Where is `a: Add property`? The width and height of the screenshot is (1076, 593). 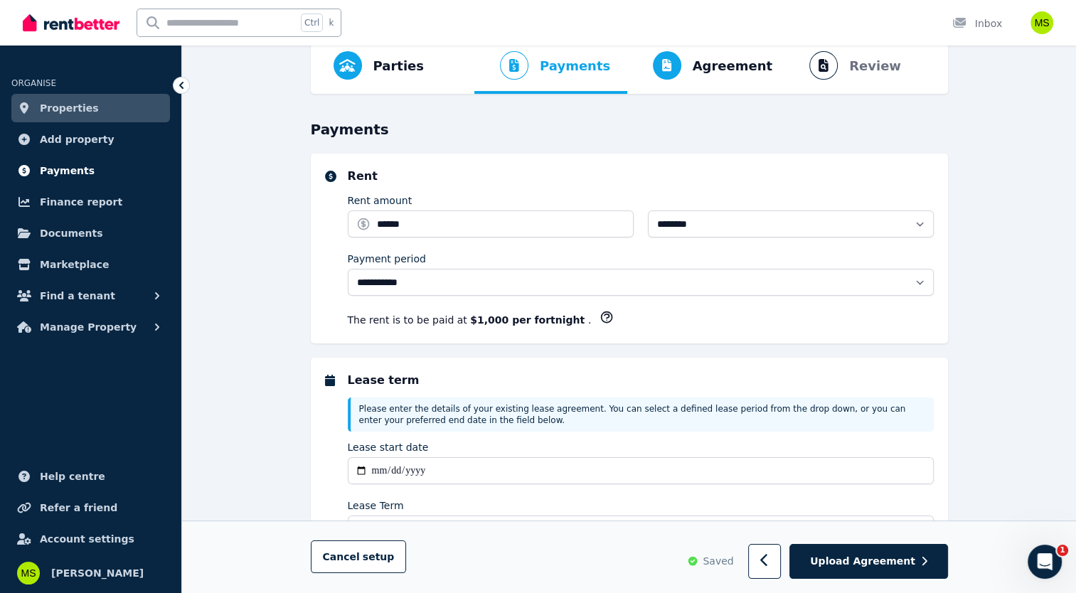
a: Add property is located at coordinates (90, 139).